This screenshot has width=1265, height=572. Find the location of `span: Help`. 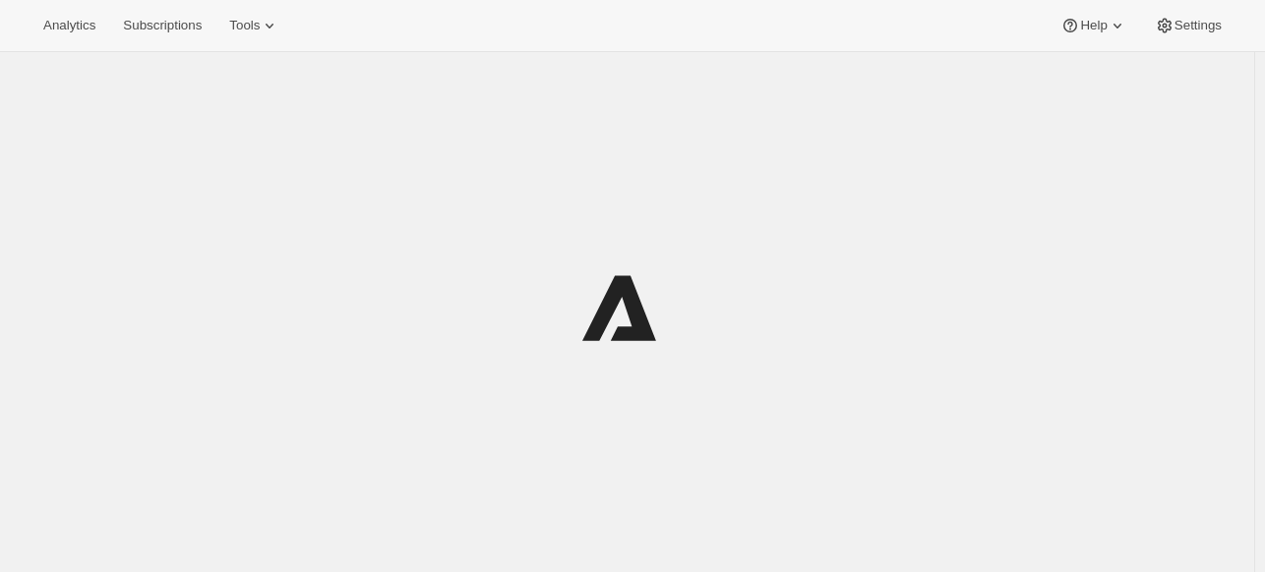

span: Help is located at coordinates (1093, 26).